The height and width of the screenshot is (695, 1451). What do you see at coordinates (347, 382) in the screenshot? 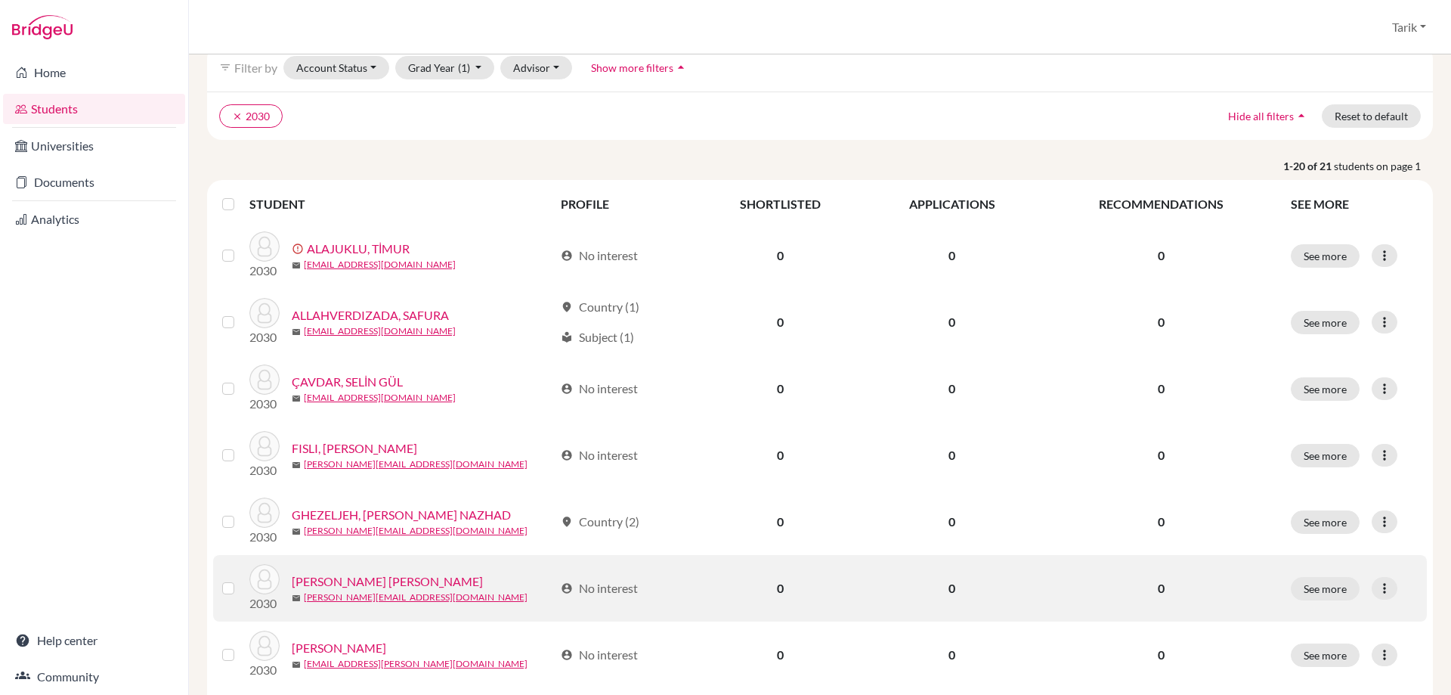
I see `a: ÇAVDAR, SELİN GÜL` at bounding box center [347, 382].